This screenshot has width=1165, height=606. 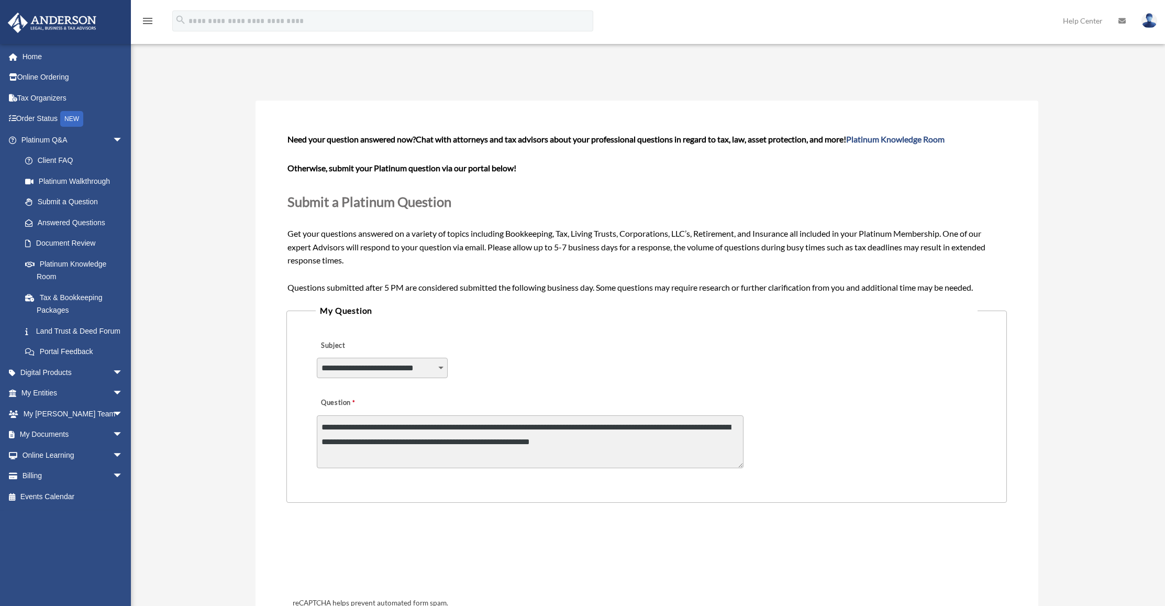 I want to click on a: Document Review, so click(x=76, y=243).